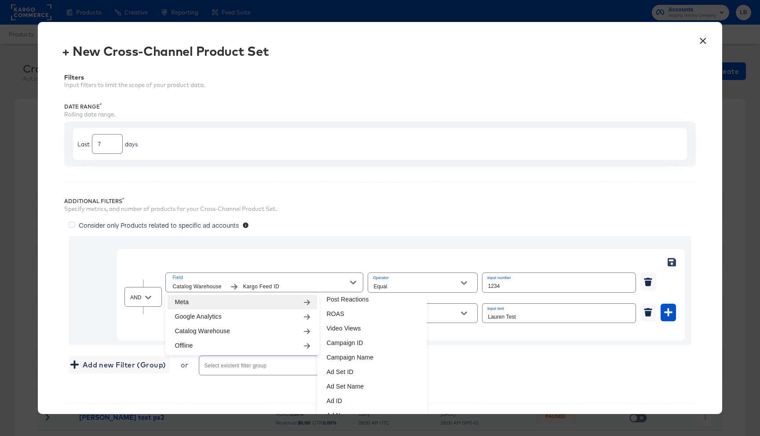  What do you see at coordinates (165, 51) in the screenshot?
I see `div: + New Cross-Channel Product Set` at bounding box center [165, 51].